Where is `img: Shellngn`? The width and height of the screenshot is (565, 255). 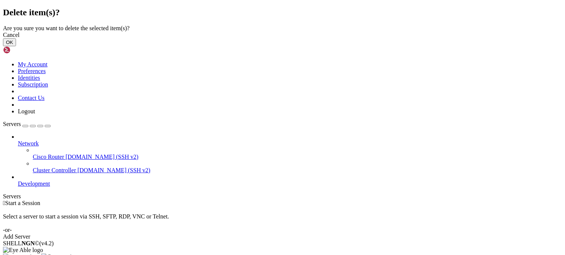
img: Shellngn is located at coordinates (24, 50).